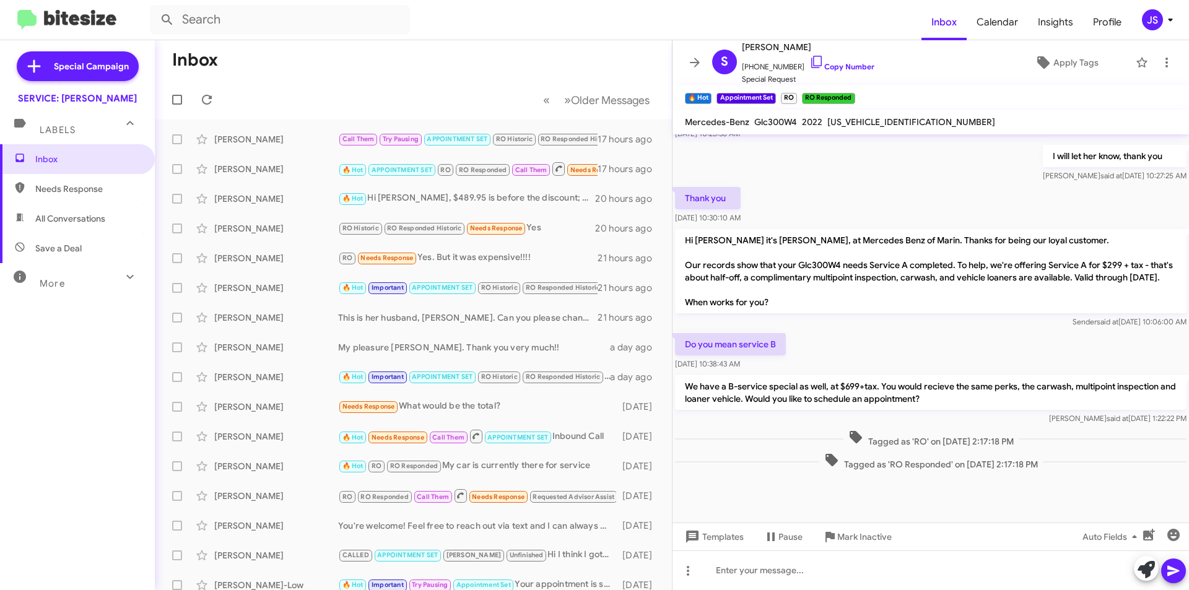 The image size is (1189, 590). I want to click on span: Pause, so click(790, 537).